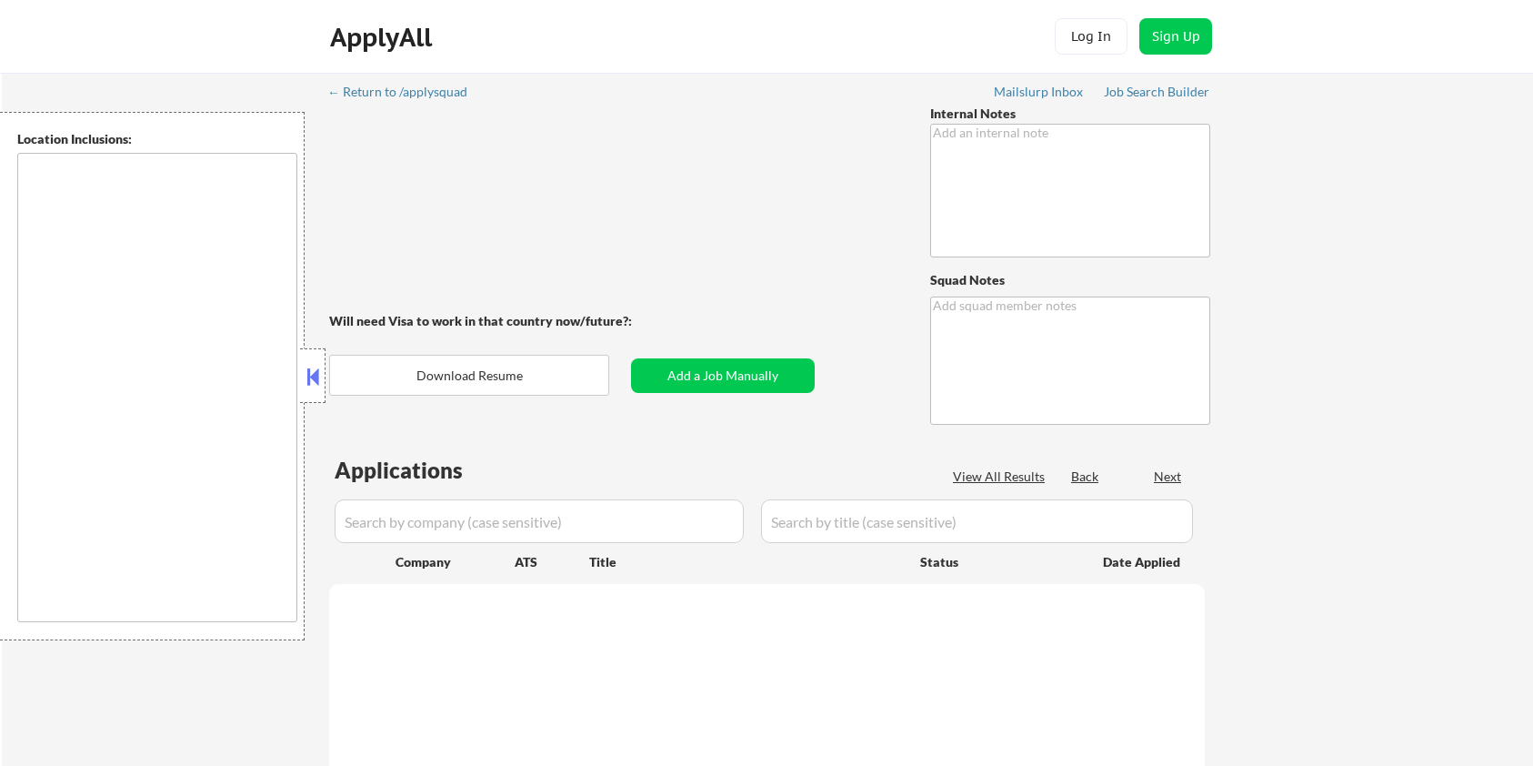  I want to click on div: Title, so click(746, 562).